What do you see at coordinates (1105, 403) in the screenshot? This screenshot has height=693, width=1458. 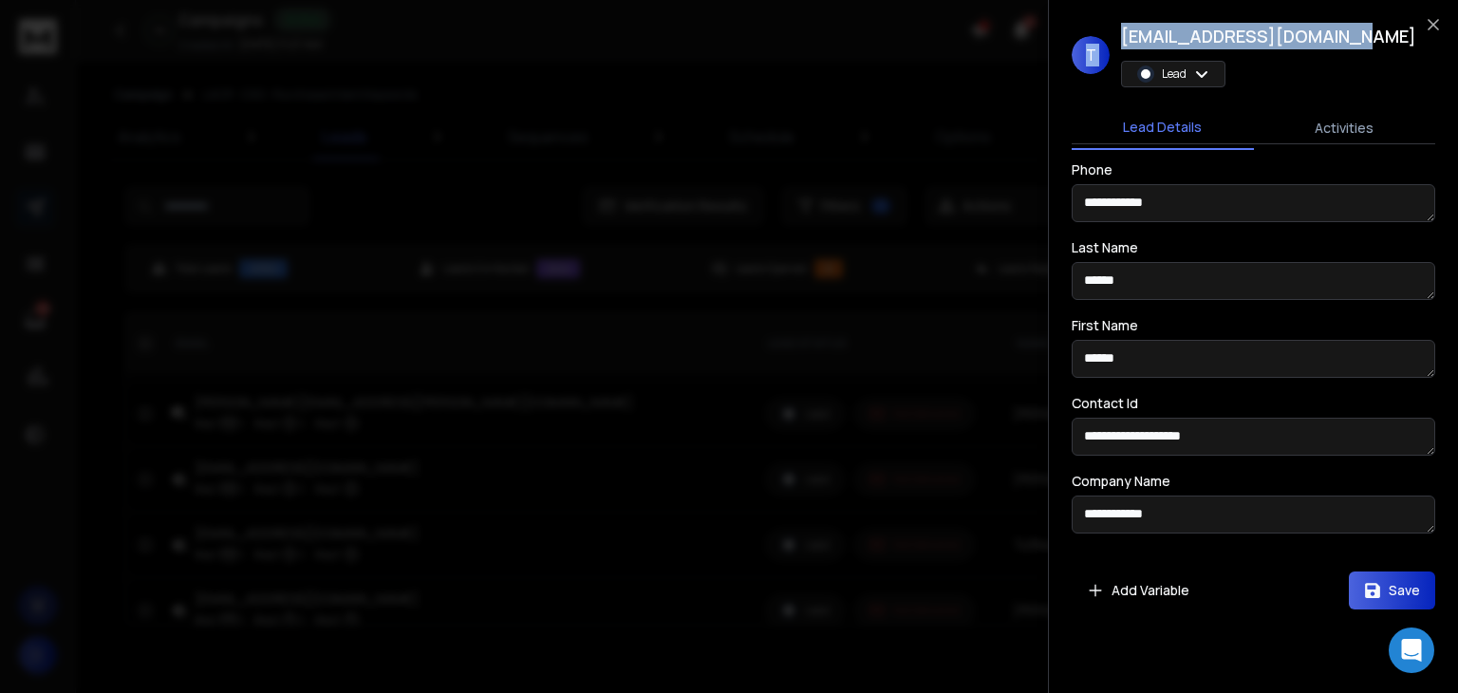 I see `label: Contact Id` at bounding box center [1105, 403].